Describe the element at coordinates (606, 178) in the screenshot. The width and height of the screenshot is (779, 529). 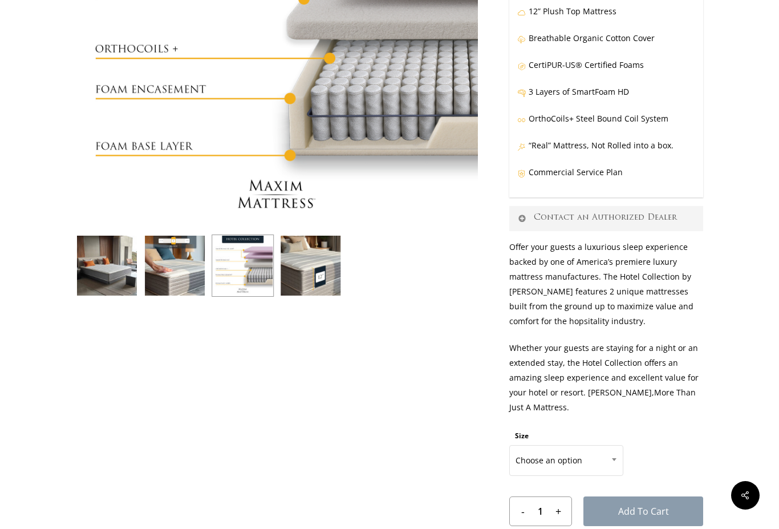
I see `p: Commercial Service Plan` at that location.